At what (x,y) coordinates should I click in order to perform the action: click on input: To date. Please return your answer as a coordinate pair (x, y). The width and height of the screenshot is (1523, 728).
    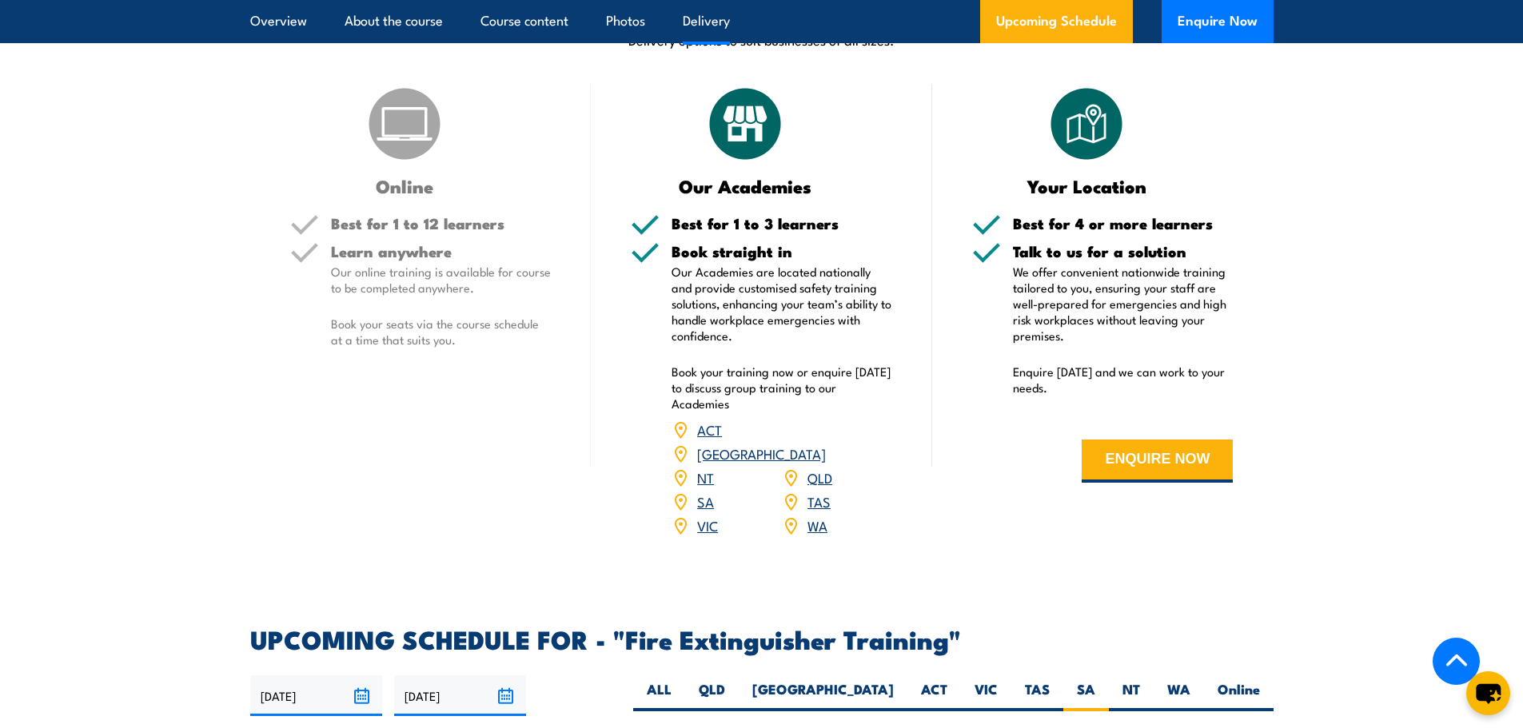
    Looking at the image, I should click on (460, 695).